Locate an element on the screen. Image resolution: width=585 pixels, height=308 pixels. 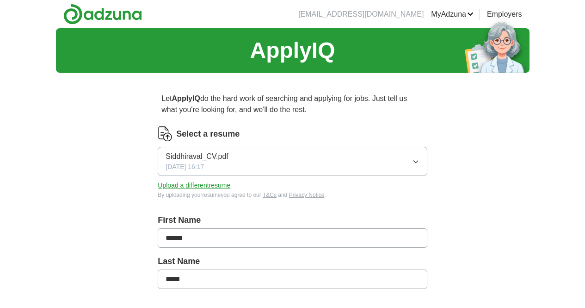
p: Let do the hard work of searching and applying for jobs. Just tell us what you're looking for, an... is located at coordinates (292, 104).